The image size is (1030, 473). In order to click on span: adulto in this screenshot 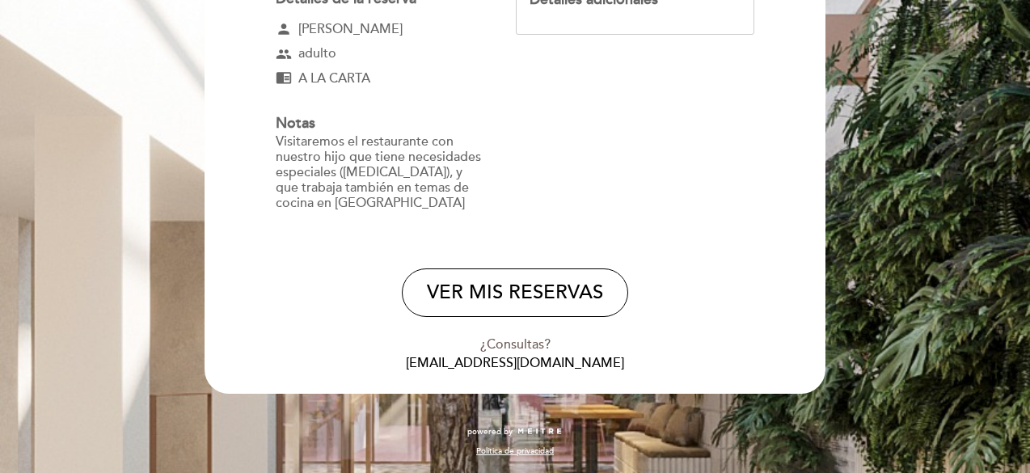, I will do `click(317, 53)`.